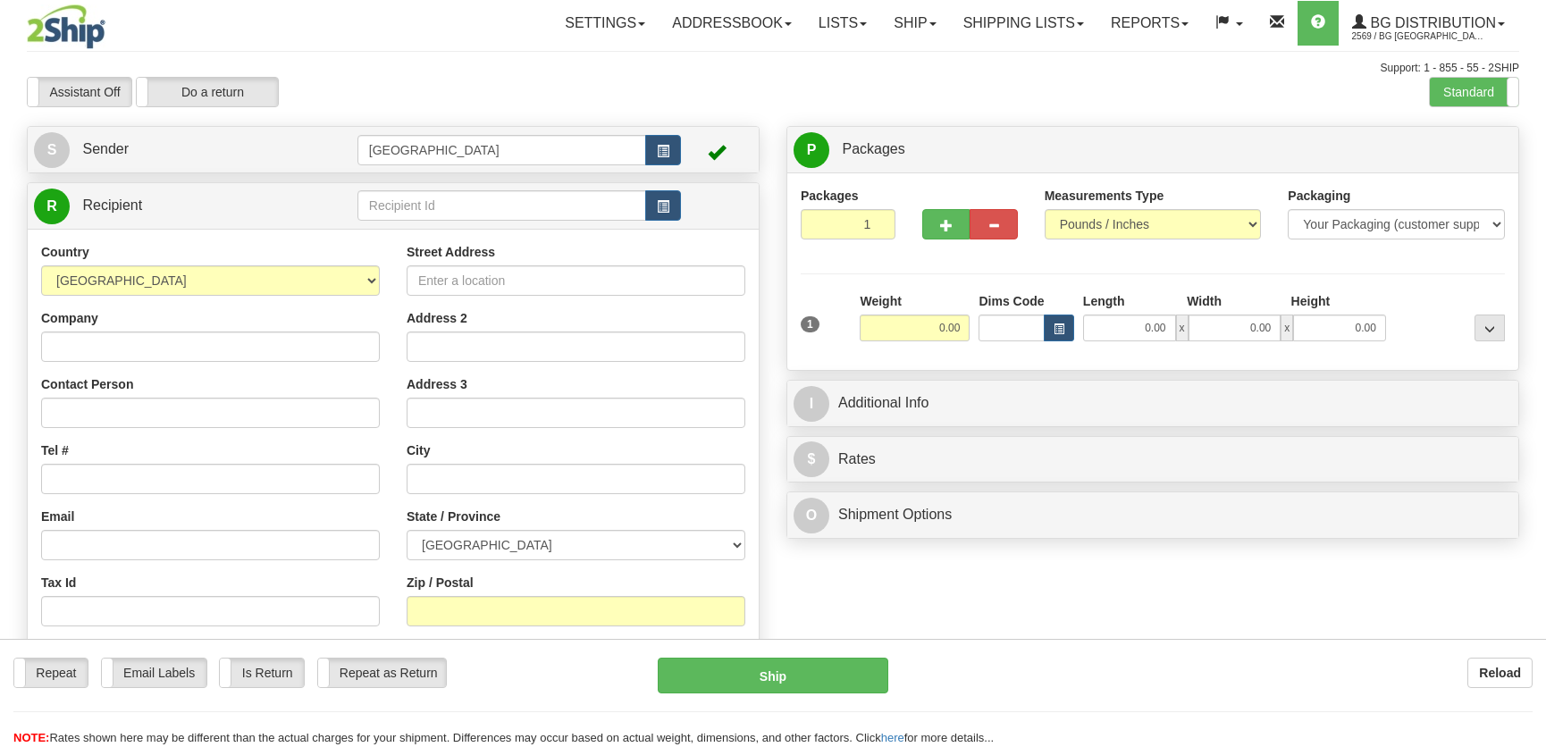 This screenshot has width=1546, height=747. Describe the element at coordinates (893, 737) in the screenshot. I see `a: here` at that location.